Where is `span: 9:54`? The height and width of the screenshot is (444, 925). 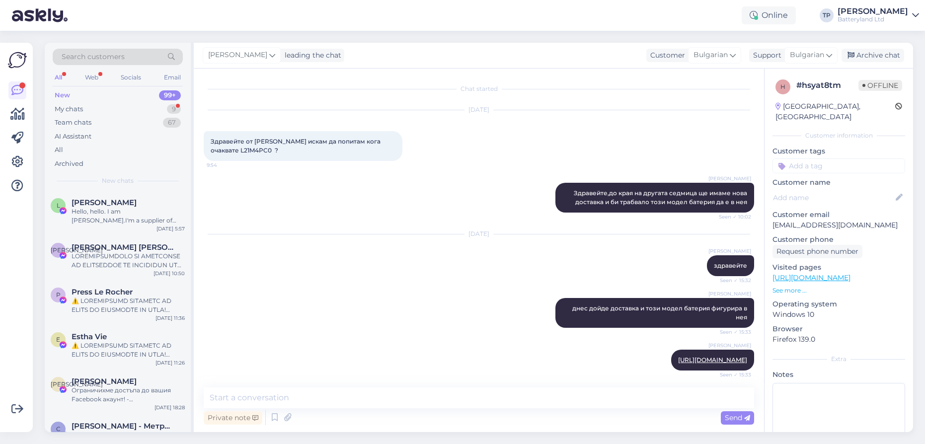 span: 9:54 is located at coordinates (225, 165).